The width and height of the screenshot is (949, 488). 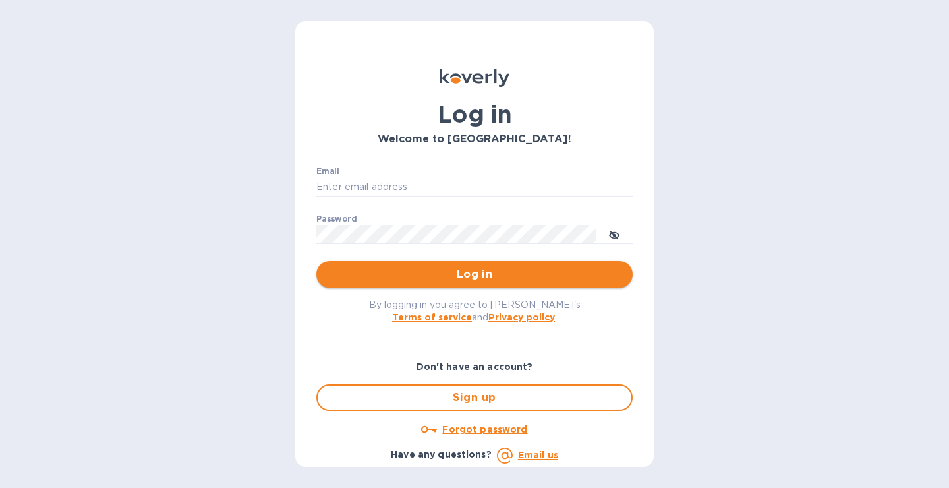 What do you see at coordinates (474, 397) in the screenshot?
I see `span: Sign up` at bounding box center [474, 397].